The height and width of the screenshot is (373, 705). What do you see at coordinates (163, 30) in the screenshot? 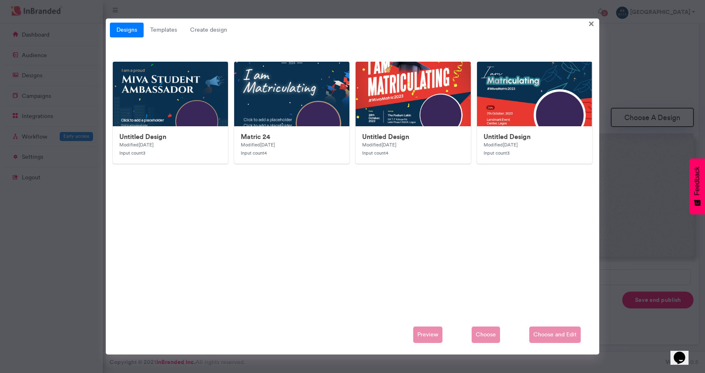
I see `a: Templates` at bounding box center [163, 30].